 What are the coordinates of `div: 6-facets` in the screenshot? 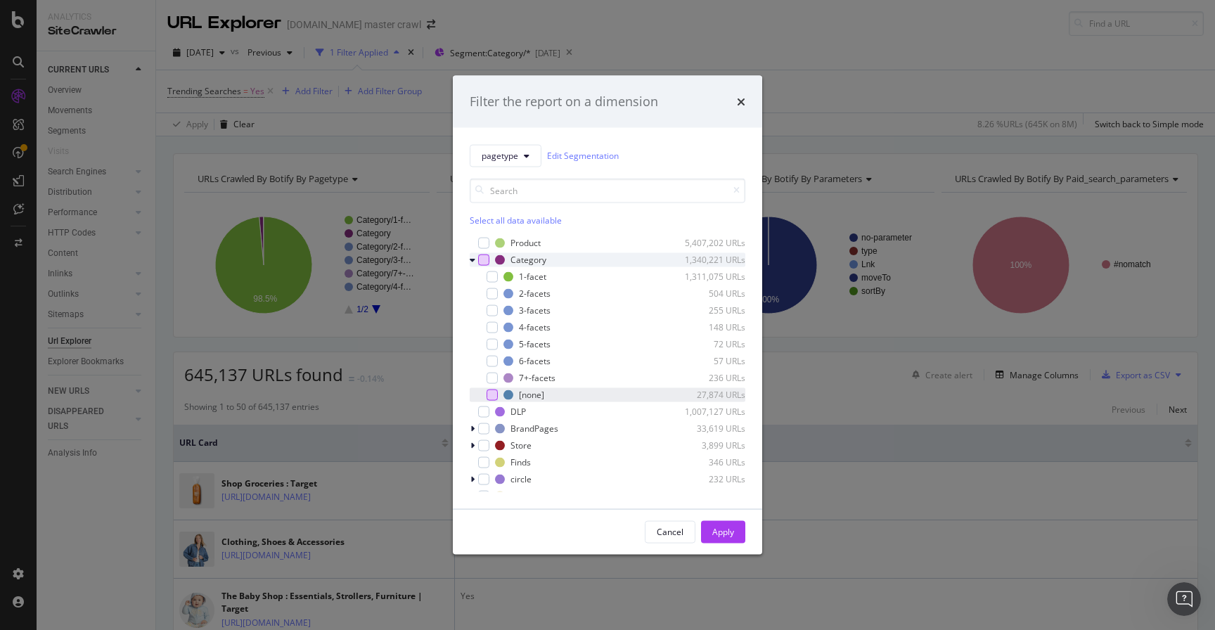 It's located at (535, 361).